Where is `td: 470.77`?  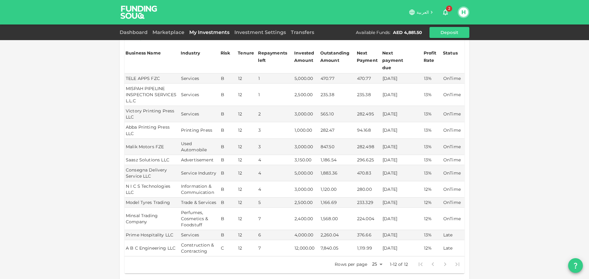
td: 470.77 is located at coordinates (368, 79).